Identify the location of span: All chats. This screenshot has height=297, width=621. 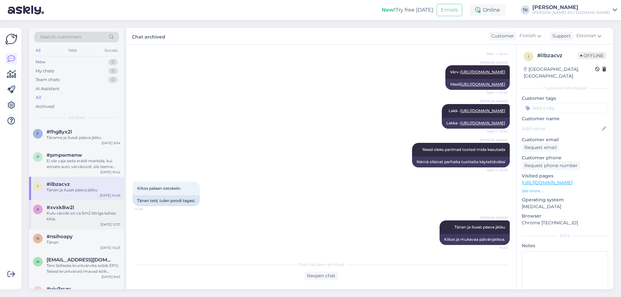
(77, 118).